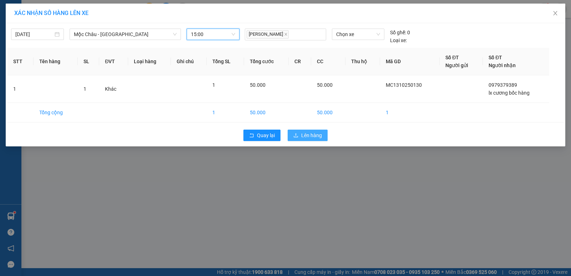 This screenshot has height=276, width=571. Describe the element at coordinates (189, 61) in the screenshot. I see `th: Ghi chú` at that location.